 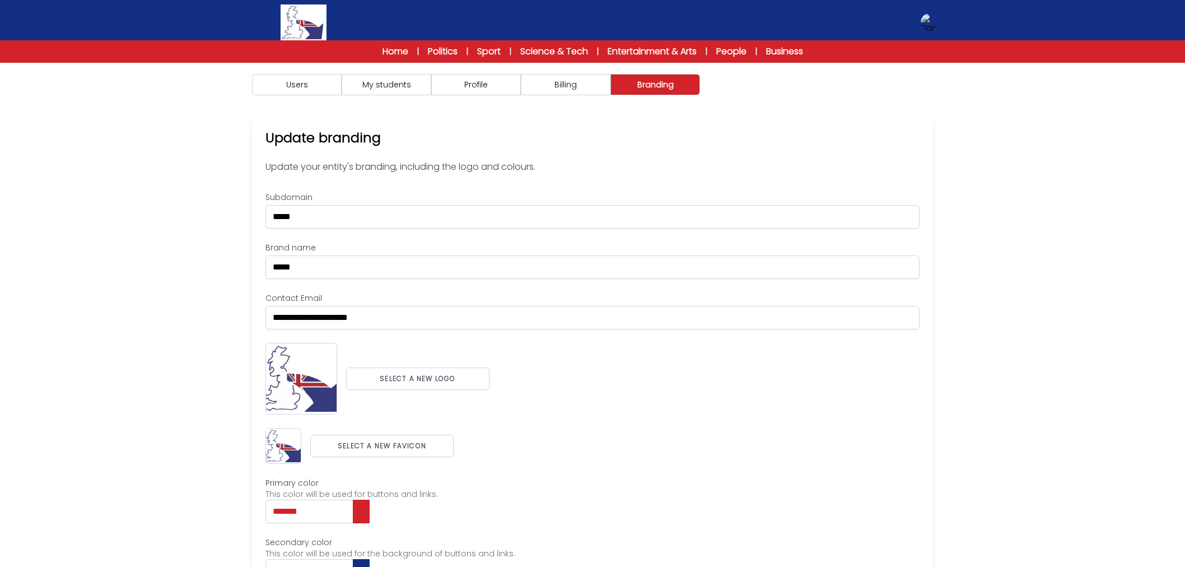 What do you see at coordinates (566, 85) in the screenshot?
I see `button: Billing` at bounding box center [566, 85].